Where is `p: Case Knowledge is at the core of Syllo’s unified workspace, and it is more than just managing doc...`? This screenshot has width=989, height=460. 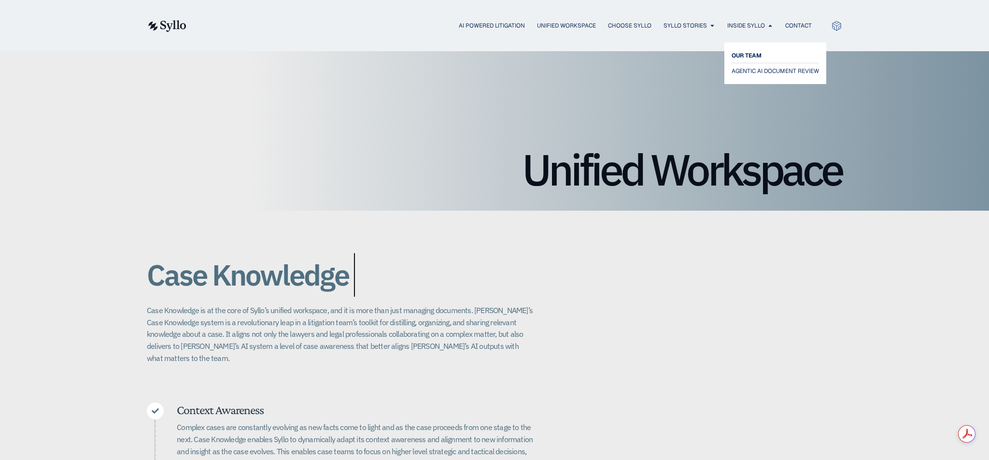
p: Case Knowledge is at the core of Syllo’s unified workspace, and it is more than just managing doc... is located at coordinates (340, 334).